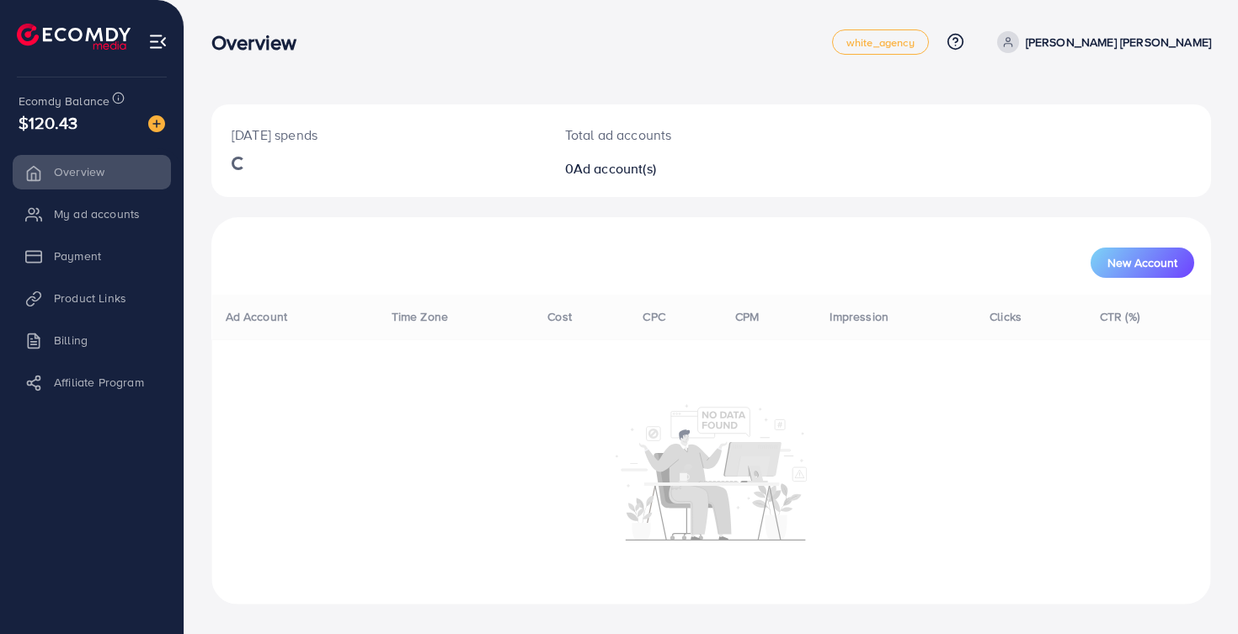 The image size is (1238, 634). What do you see at coordinates (615, 168) in the screenshot?
I see `span: Ad account(s)` at bounding box center [615, 168].